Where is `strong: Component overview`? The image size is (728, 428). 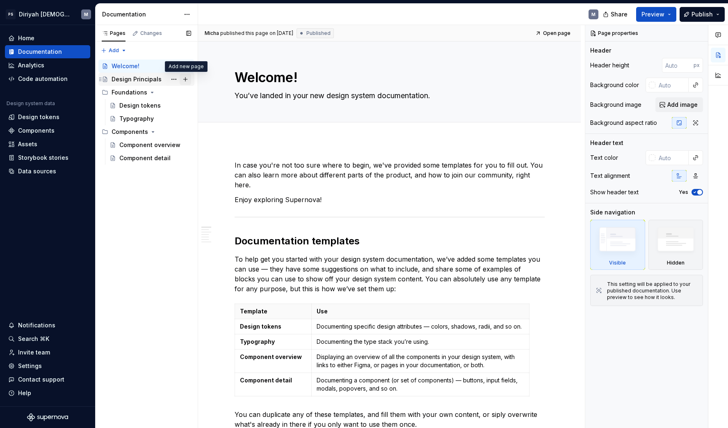 strong: Component overview is located at coordinates (271, 356).